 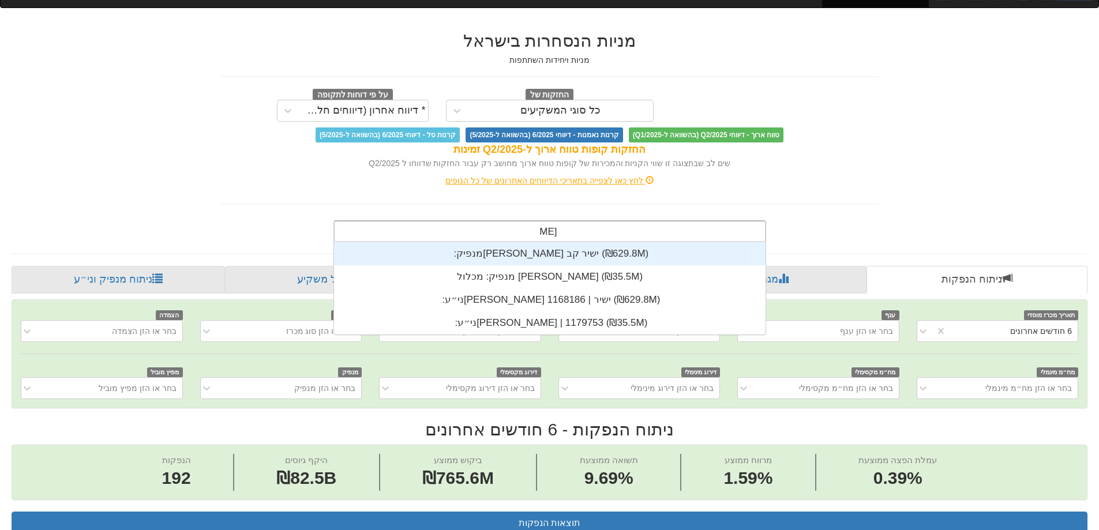 I want to click on div: בחר או הזן מח״מ מקסימלי, so click(x=846, y=388).